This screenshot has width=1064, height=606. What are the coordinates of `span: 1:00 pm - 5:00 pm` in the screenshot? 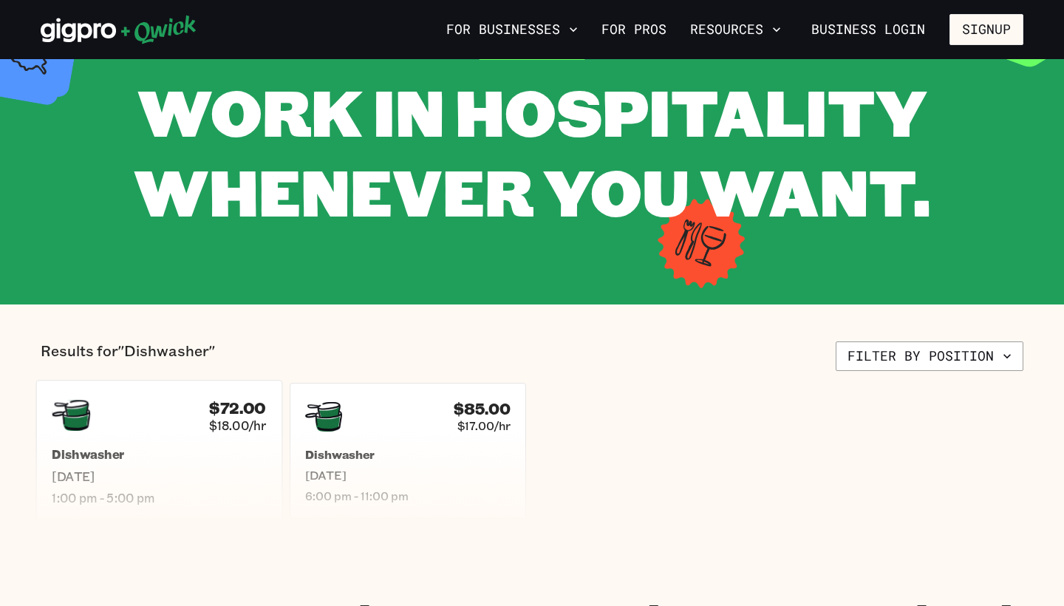 It's located at (159, 497).